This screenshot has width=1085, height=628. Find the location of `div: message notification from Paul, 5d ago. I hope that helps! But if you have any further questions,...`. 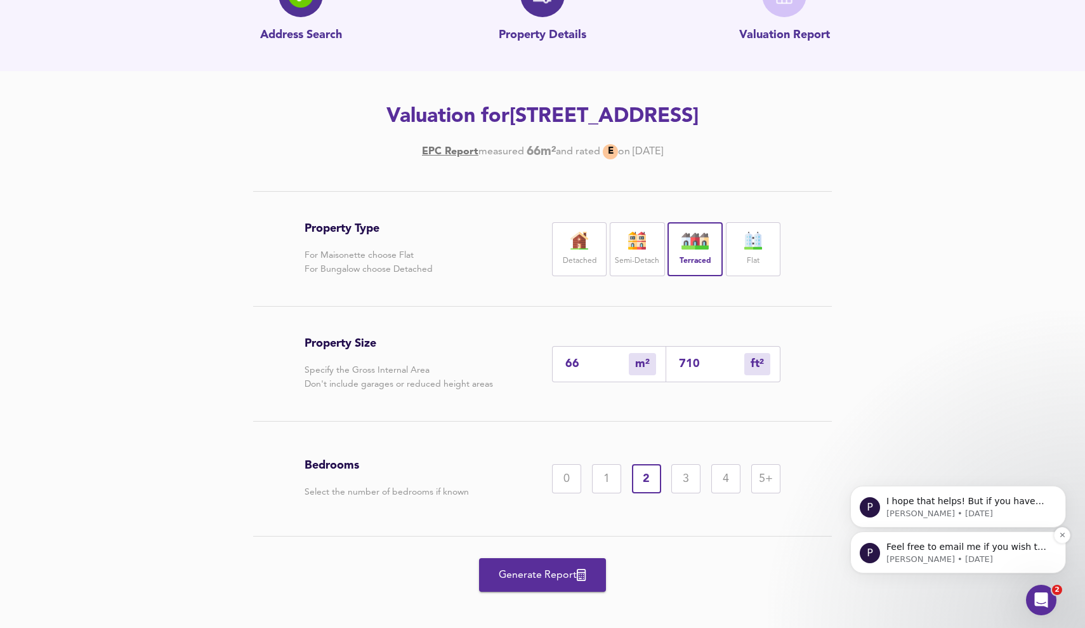

div: message notification from Paul, 5d ago. I hope that helps! But if you have any further questions,... is located at coordinates (127, 101).